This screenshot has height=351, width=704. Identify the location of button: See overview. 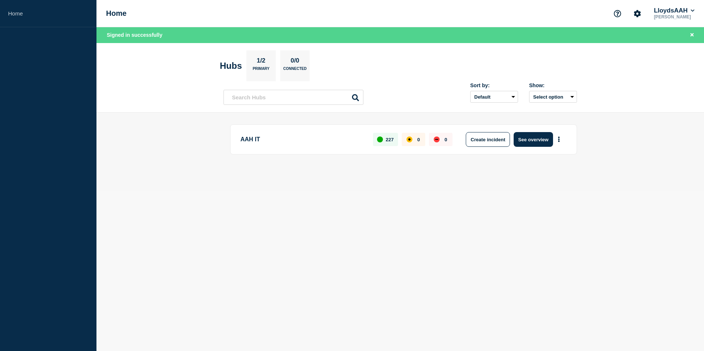
(533, 140).